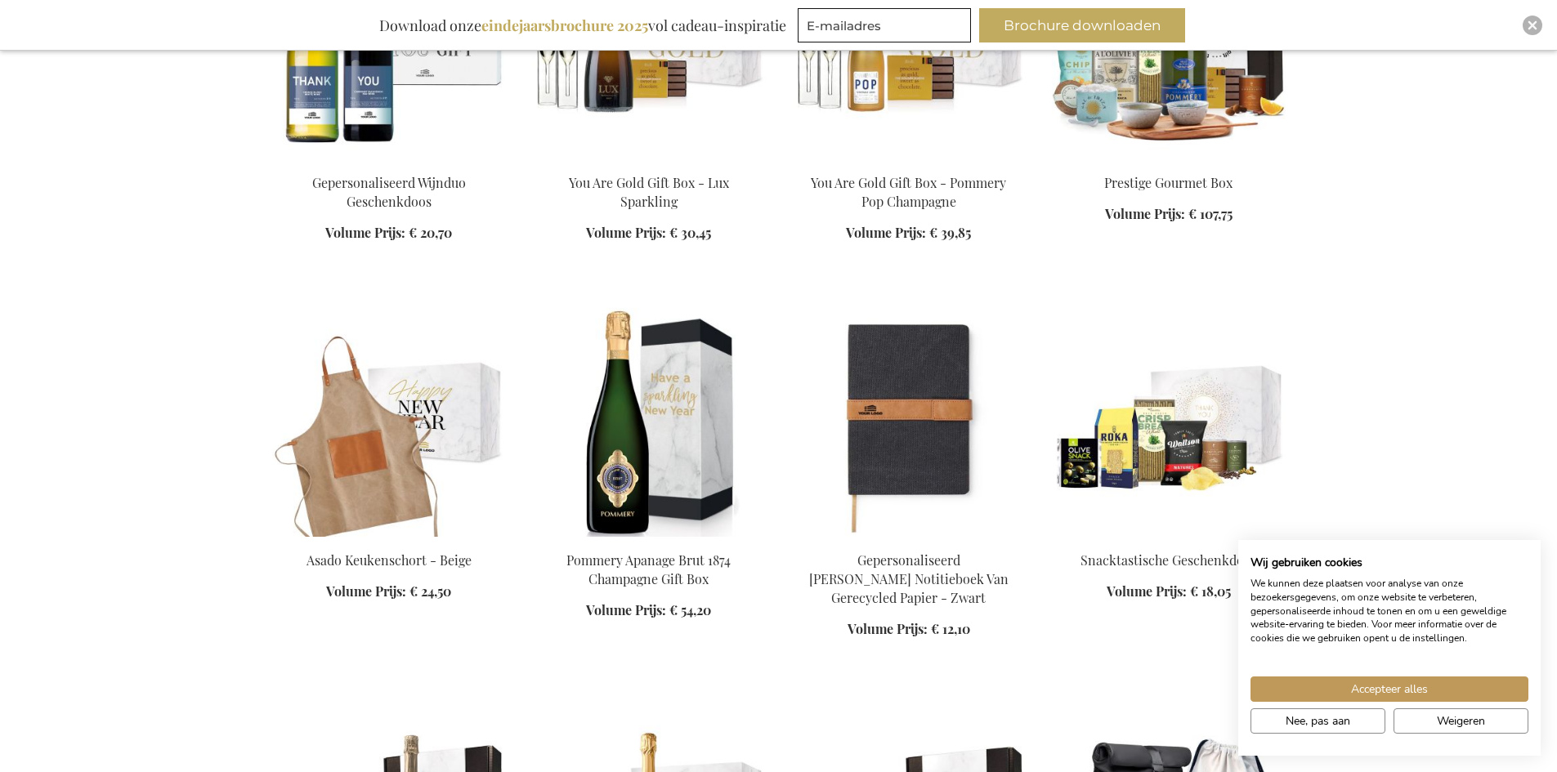 Image resolution: width=1557 pixels, height=772 pixels. I want to click on a: Volume Prijs: € 30,45, so click(648, 233).